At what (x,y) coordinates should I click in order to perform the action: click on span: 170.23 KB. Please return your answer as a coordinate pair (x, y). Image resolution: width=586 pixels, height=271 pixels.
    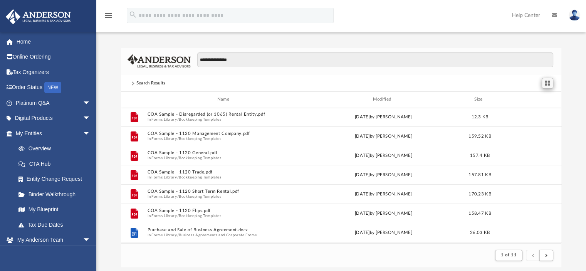
    Looking at the image, I should click on (480, 194).